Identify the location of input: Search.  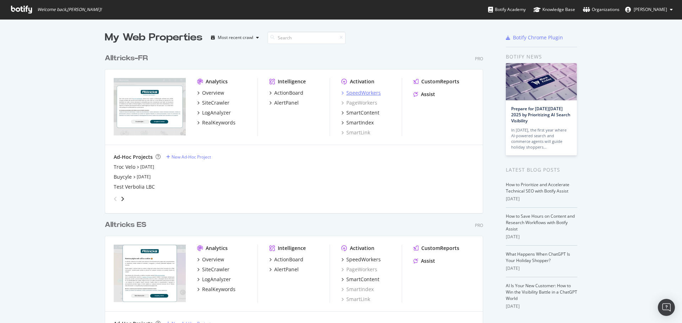
(306, 38).